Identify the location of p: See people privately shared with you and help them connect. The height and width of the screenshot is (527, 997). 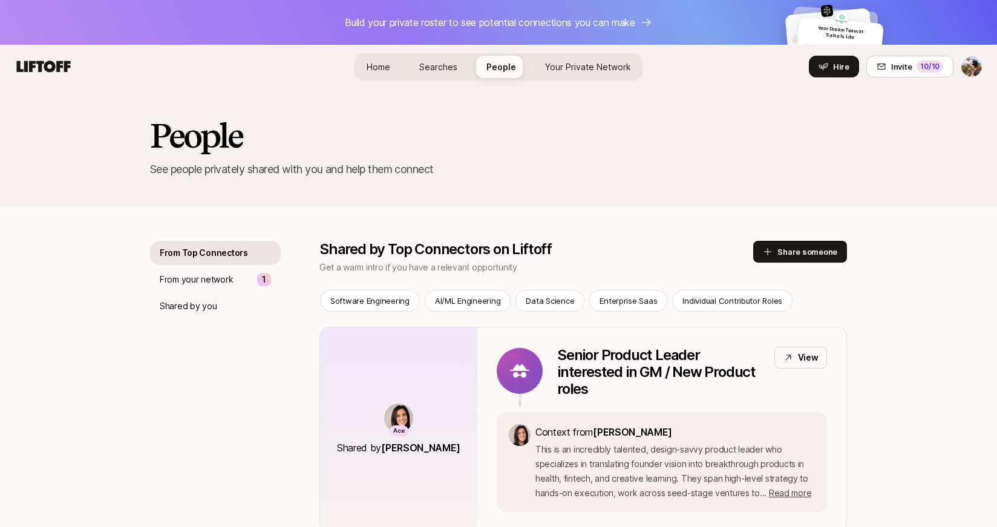
(498, 169).